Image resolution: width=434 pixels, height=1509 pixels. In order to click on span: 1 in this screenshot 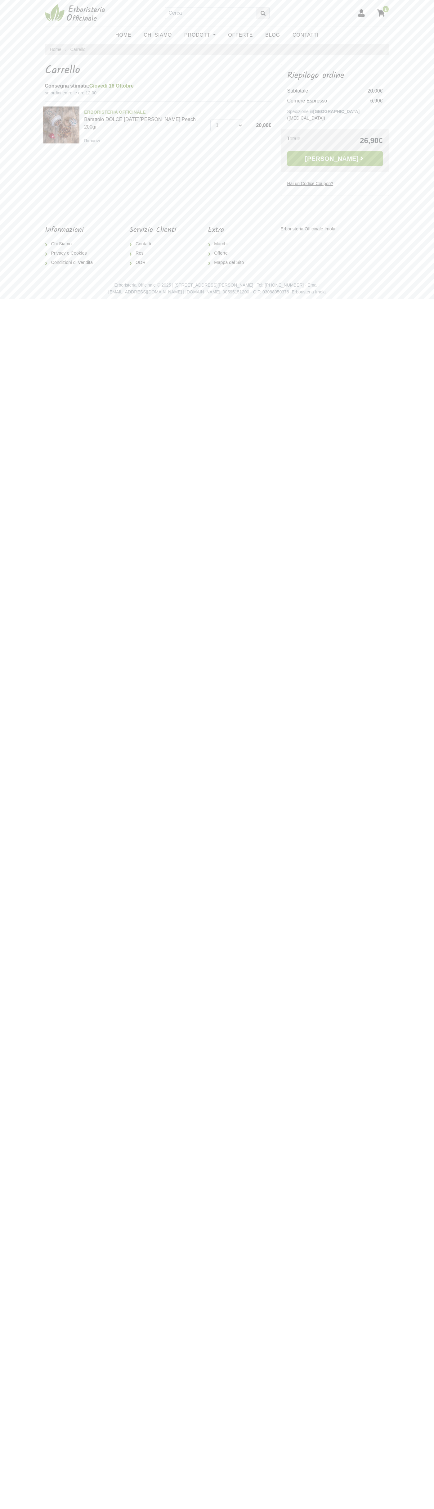, I will do `click(386, 9)`.